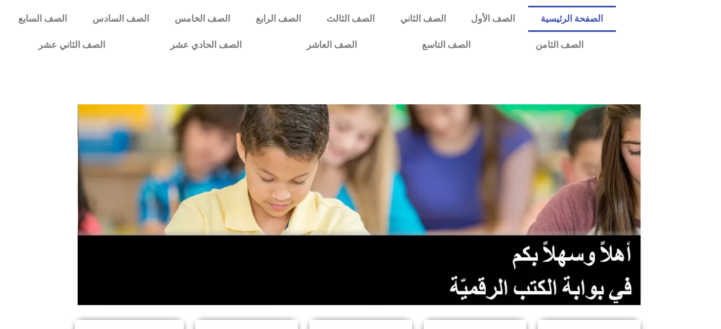 The image size is (721, 329). I want to click on a: الصف التاسع, so click(446, 45).